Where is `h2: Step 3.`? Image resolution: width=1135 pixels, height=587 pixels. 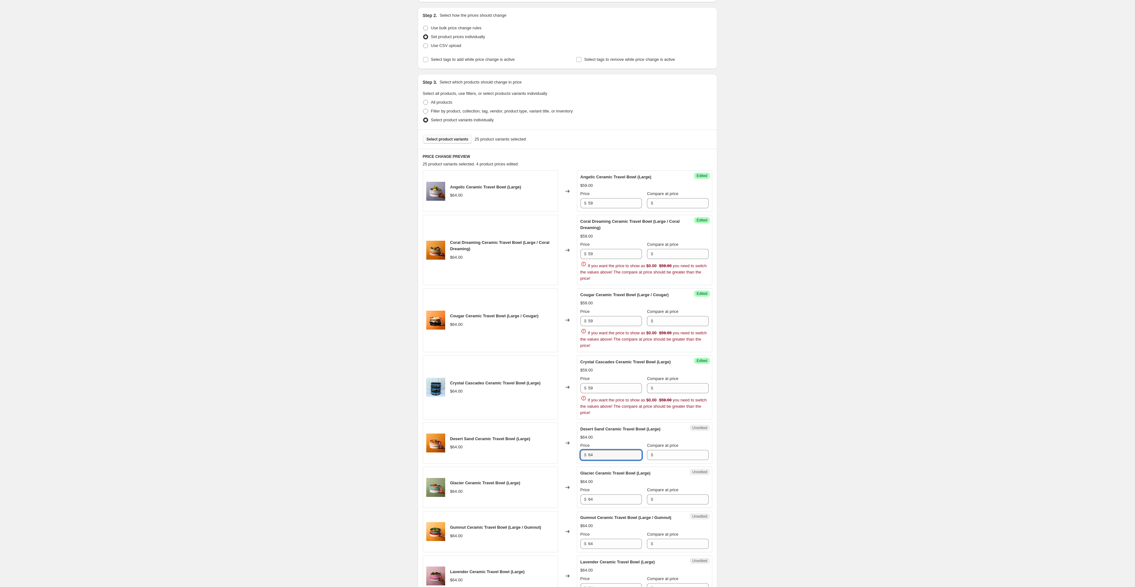 h2: Step 3. is located at coordinates (430, 82).